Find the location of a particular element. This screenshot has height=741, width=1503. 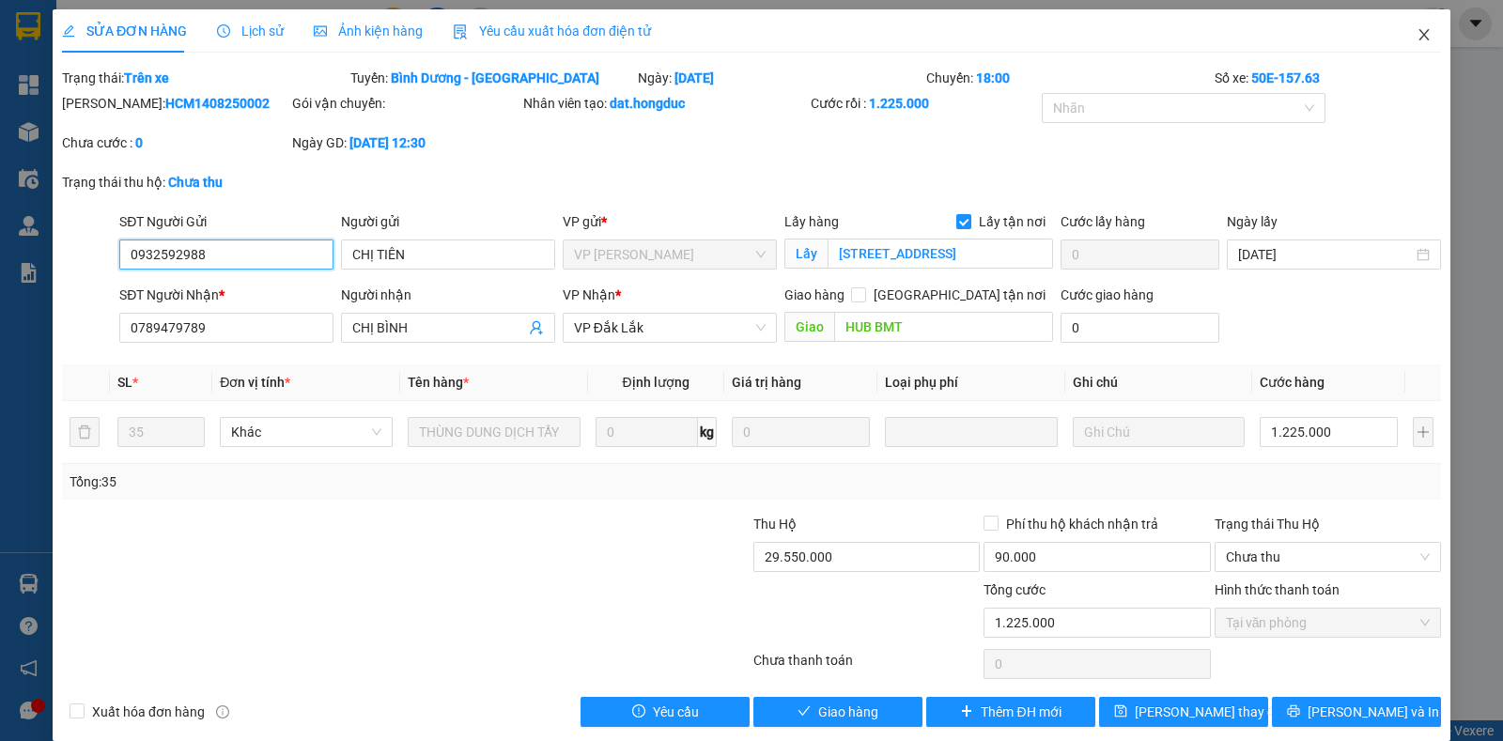

div: Người nhận is located at coordinates (448, 295).